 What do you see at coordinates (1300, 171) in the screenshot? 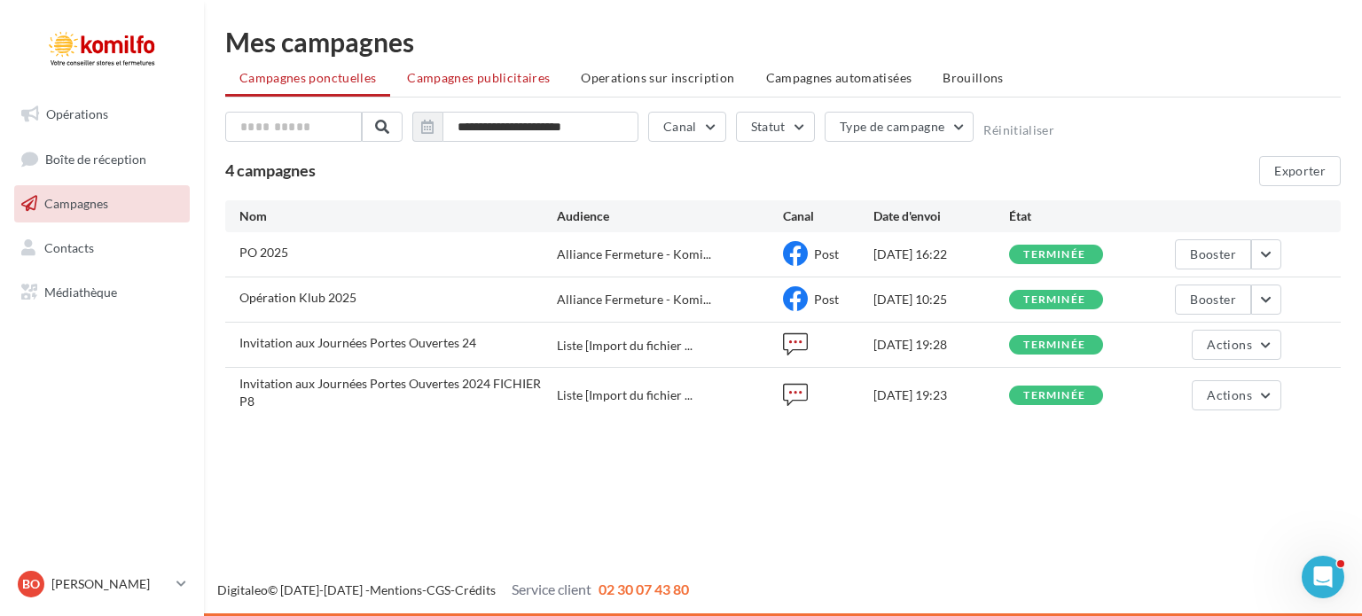
I see `button: Exporter` at bounding box center [1300, 171].